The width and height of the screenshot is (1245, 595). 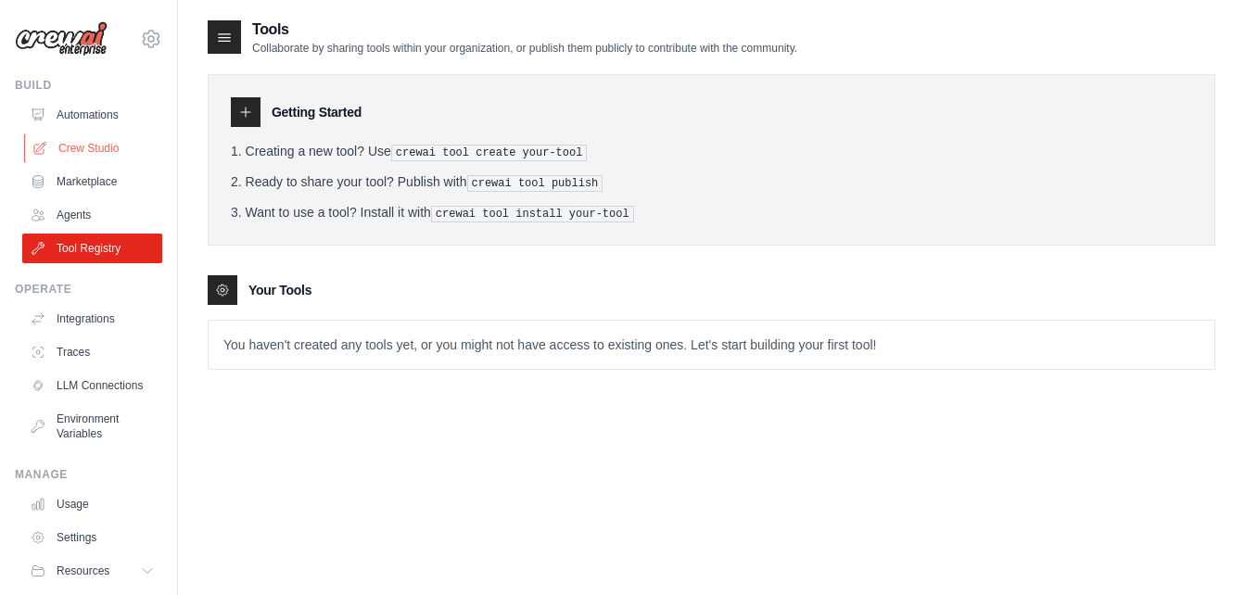 What do you see at coordinates (92, 182) in the screenshot?
I see `a: Marketplace` at bounding box center [92, 182].